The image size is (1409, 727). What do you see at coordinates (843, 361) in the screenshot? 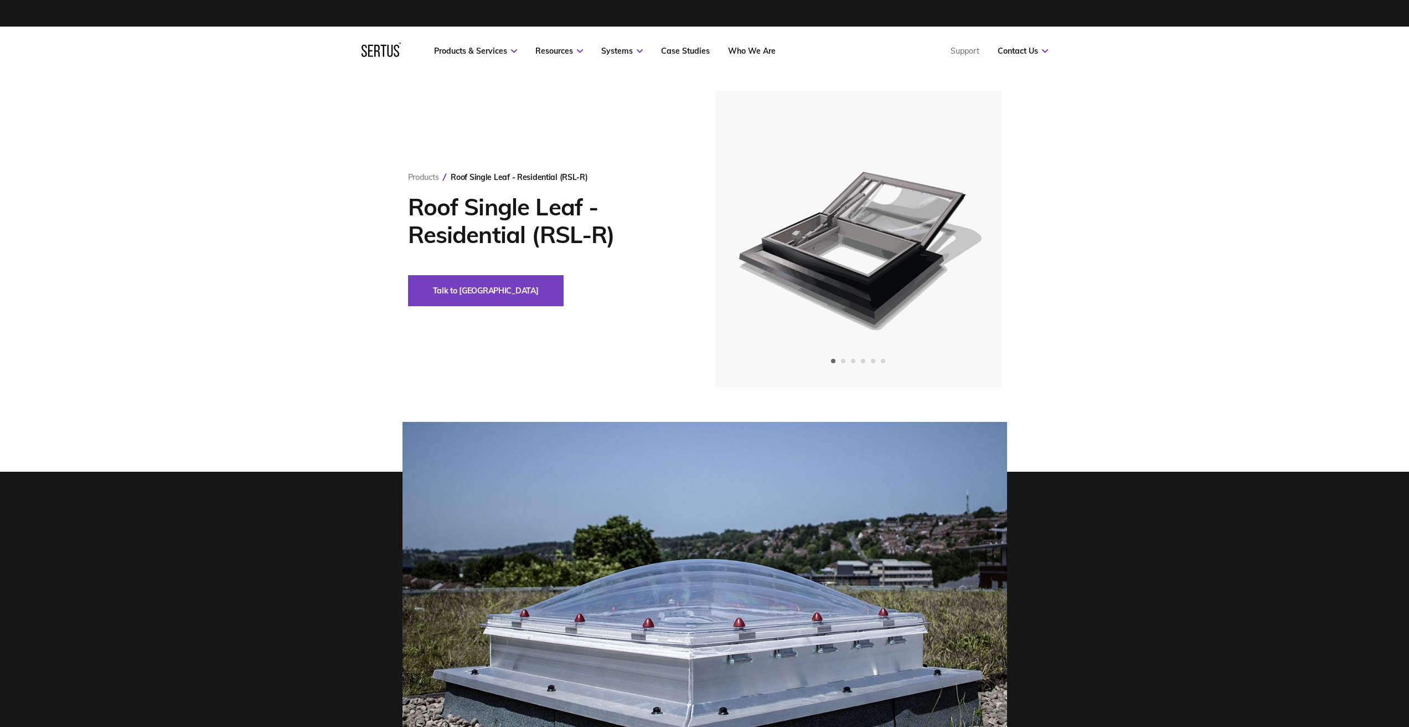
I see `span: Go to slide 2` at bounding box center [843, 361].